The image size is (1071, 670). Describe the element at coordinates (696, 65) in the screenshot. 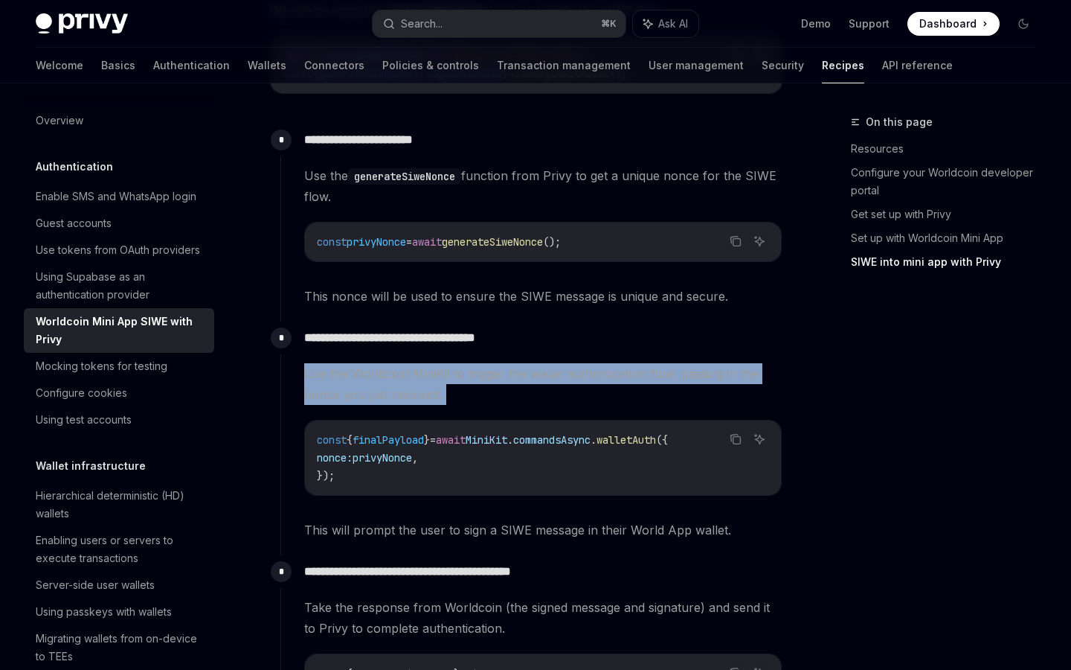

I see `a: User management` at that location.